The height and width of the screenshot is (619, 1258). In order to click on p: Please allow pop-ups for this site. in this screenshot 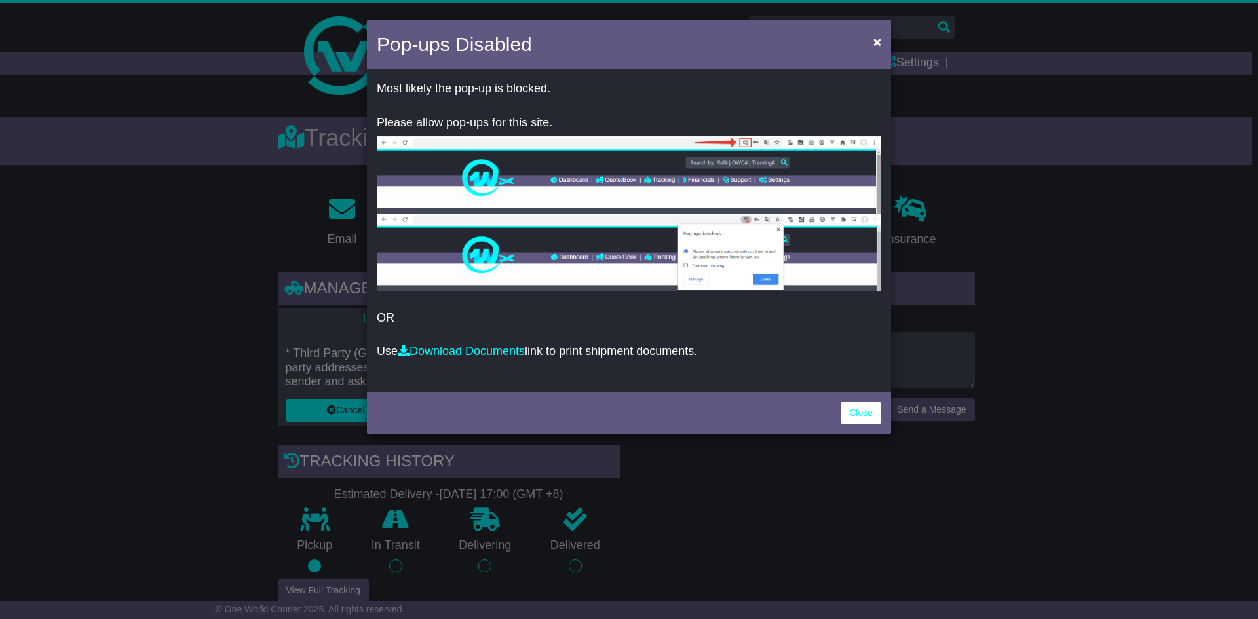, I will do `click(629, 123)`.